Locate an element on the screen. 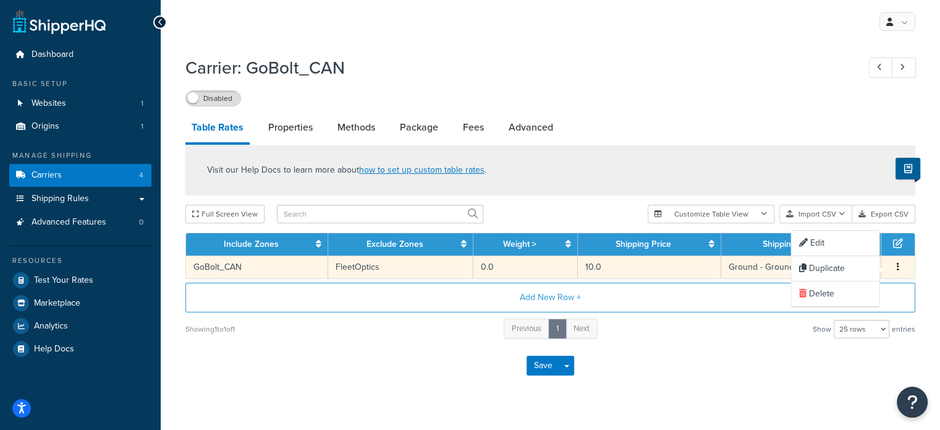 The height and width of the screenshot is (430, 940). button: Export CSV is located at coordinates (884, 214).